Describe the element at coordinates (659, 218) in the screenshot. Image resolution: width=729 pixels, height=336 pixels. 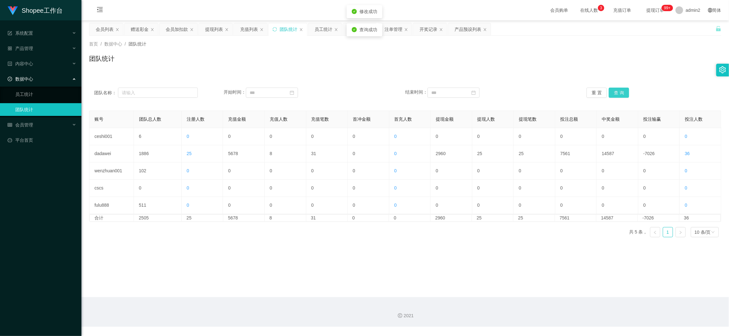
I see `td: -7026` at that location.